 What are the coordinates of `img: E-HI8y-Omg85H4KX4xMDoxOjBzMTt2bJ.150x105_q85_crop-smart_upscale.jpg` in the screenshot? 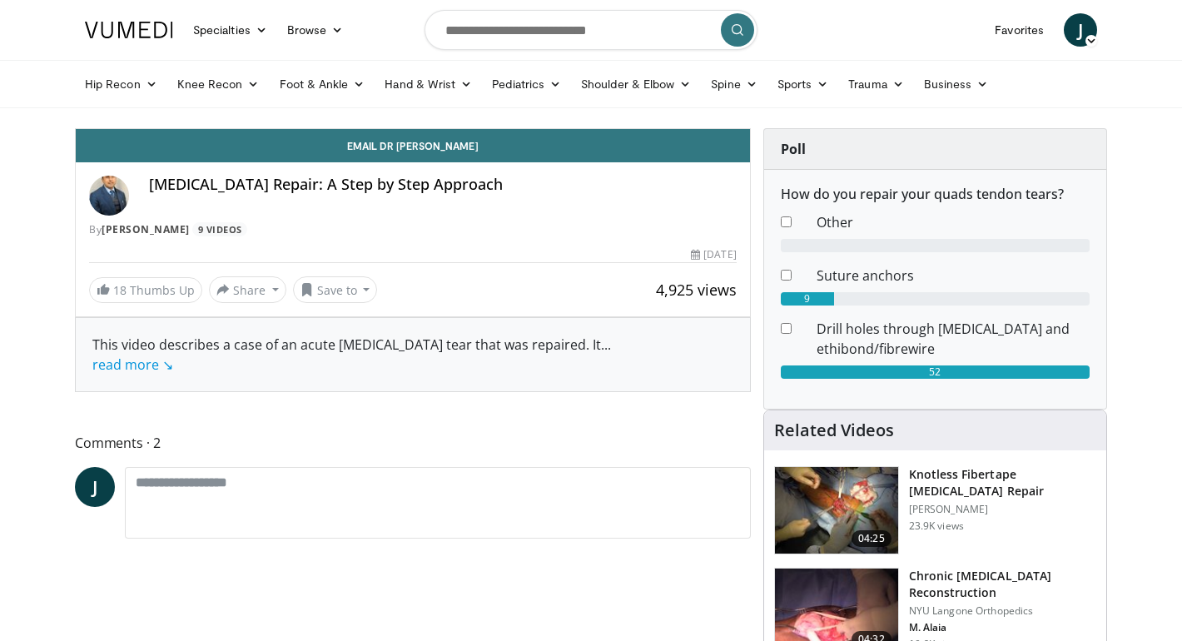 It's located at (837, 510).